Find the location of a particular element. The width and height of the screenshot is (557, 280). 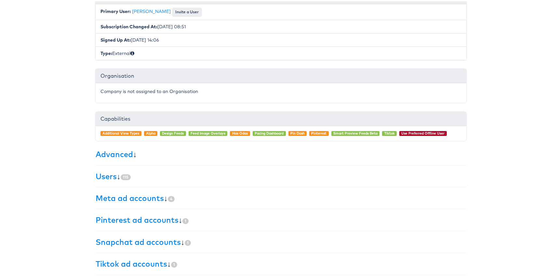

a: Smart Preview Feeds Beta is located at coordinates (355, 132).